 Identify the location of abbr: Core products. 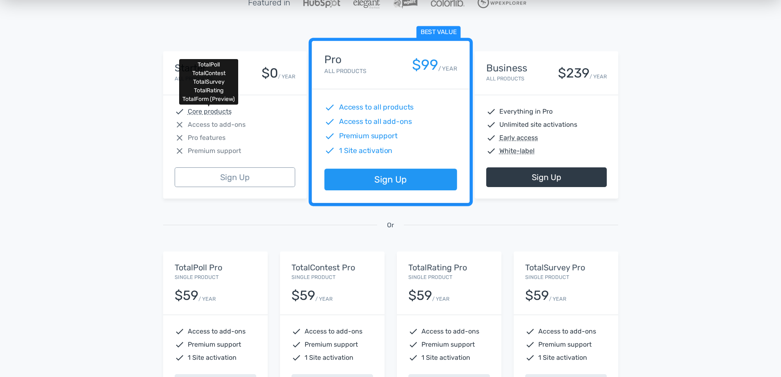
(209, 112).